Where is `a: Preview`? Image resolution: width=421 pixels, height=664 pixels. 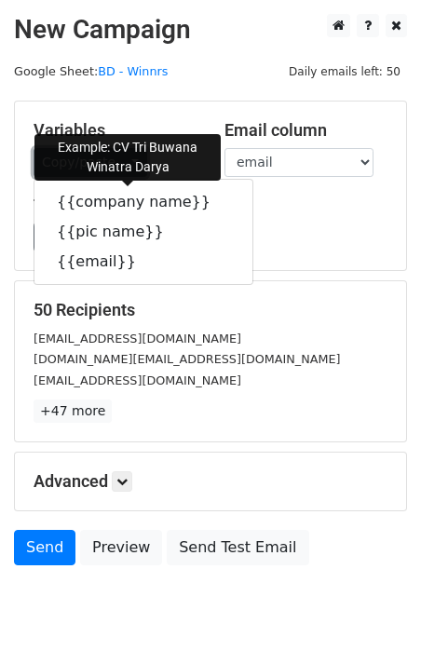 a: Preview is located at coordinates (121, 547).